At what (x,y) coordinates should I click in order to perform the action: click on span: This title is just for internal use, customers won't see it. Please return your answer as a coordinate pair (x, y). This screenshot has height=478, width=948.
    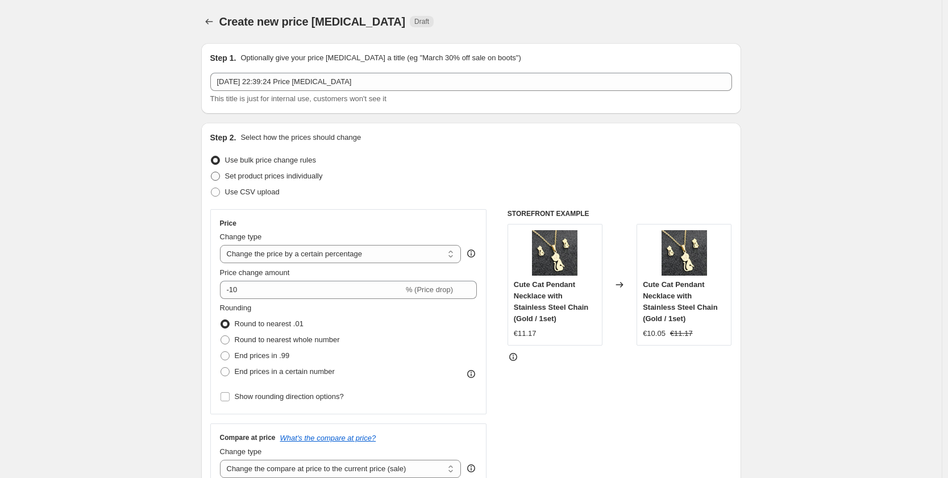
    Looking at the image, I should click on (298, 98).